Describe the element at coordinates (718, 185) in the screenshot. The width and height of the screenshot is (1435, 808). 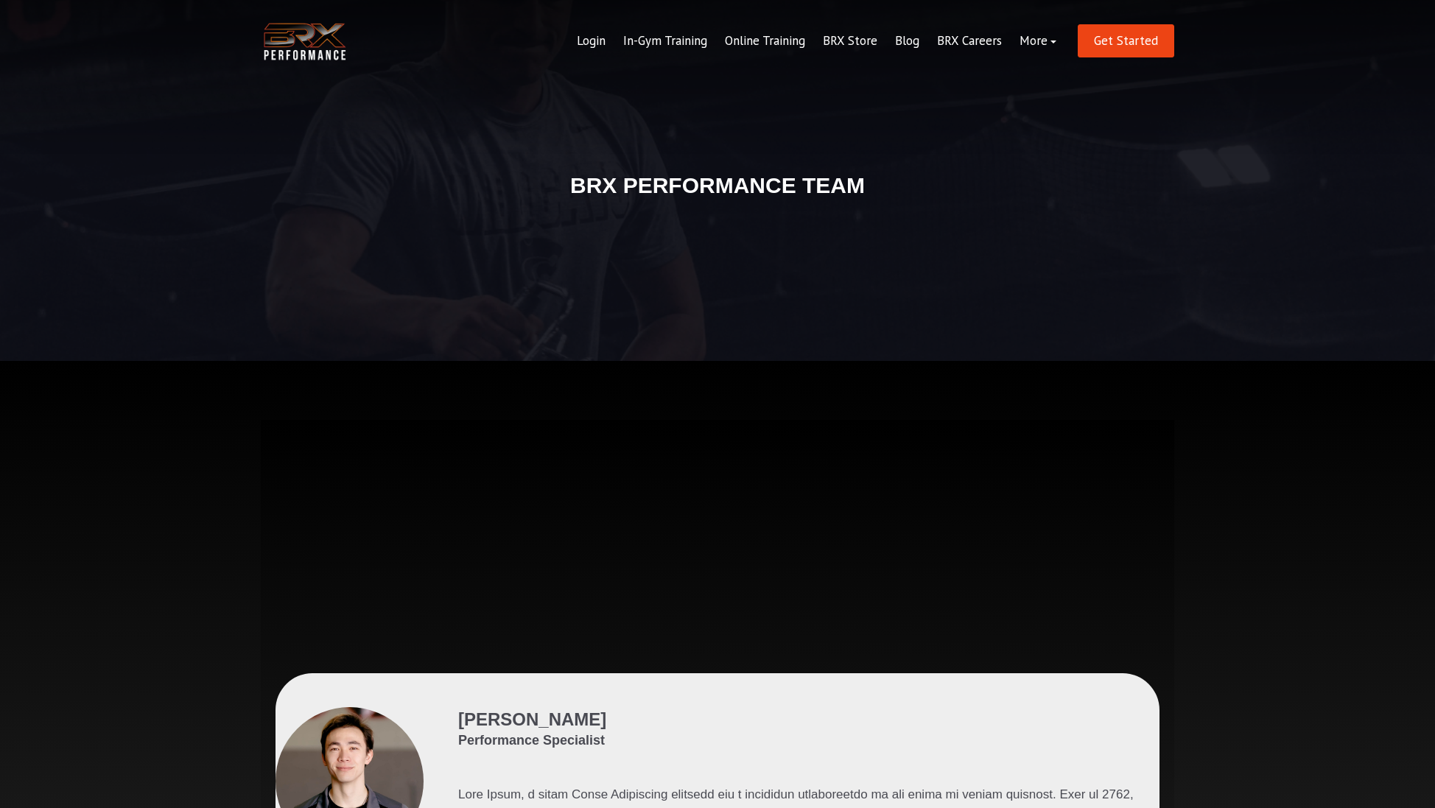
I see `strong: BRX PERFORMANCE TEAM` at that location.